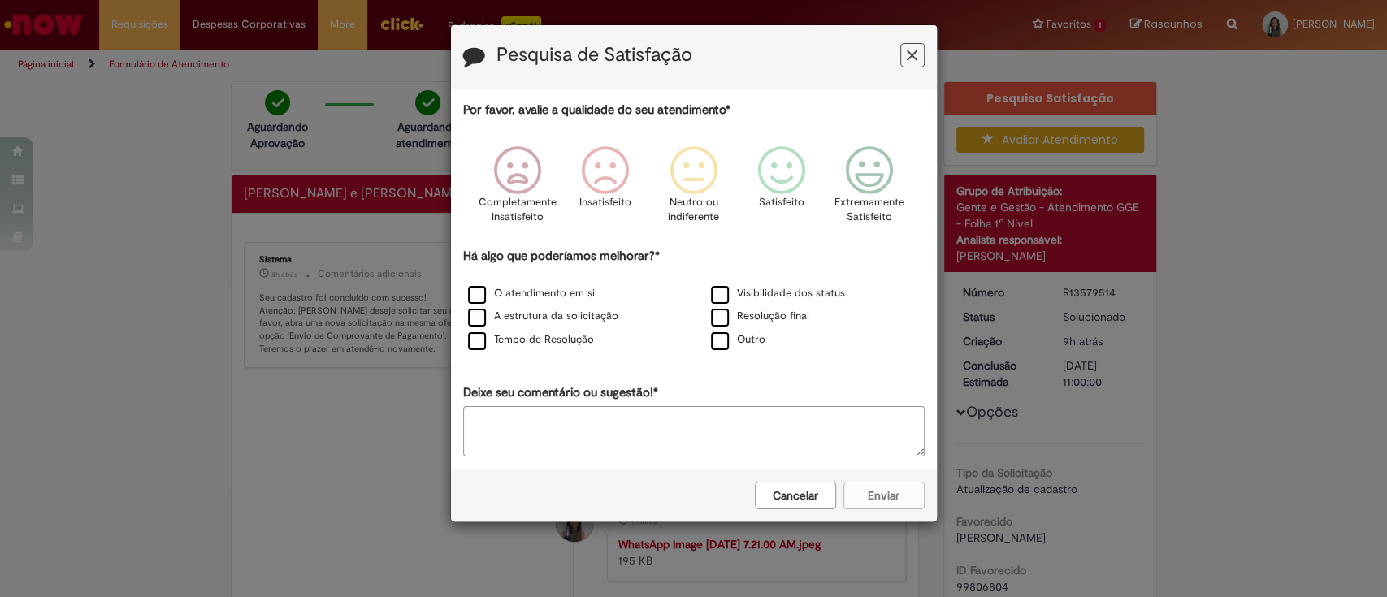 This screenshot has height=597, width=1387. I want to click on div: Há algo que poderíamos melhorar?*, so click(694, 300).